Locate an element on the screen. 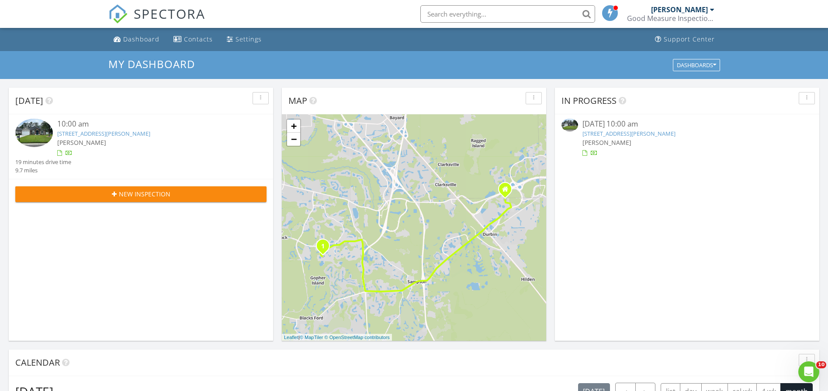  div: 19 minutes drive time is located at coordinates (43, 162).